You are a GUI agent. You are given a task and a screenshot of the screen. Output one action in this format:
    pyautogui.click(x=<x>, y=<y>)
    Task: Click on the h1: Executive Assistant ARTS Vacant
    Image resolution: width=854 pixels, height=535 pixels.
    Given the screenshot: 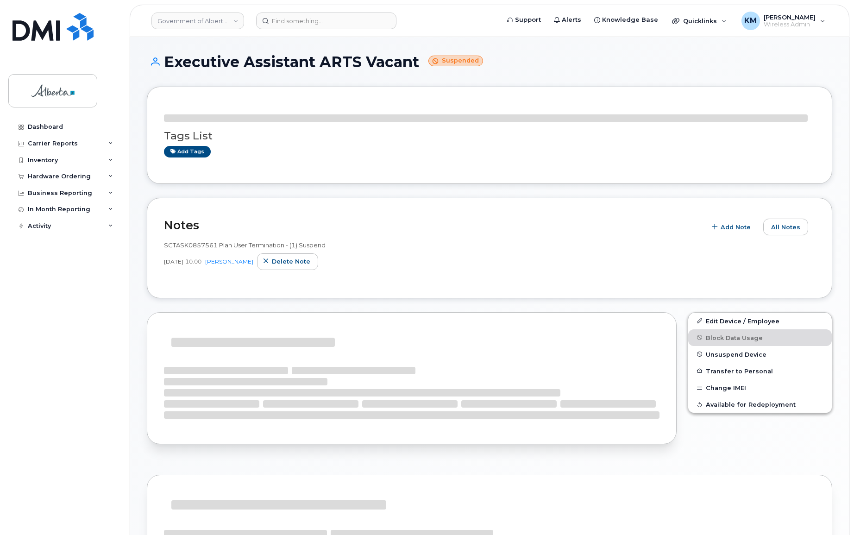 What is the action you would take?
    pyautogui.click(x=490, y=62)
    